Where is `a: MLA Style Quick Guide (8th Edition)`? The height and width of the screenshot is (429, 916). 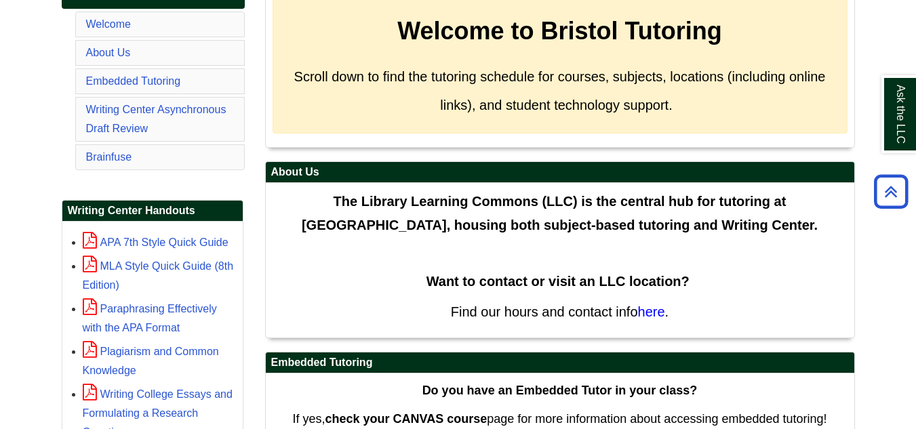 a: MLA Style Quick Guide (8th Edition) is located at coordinates (158, 275).